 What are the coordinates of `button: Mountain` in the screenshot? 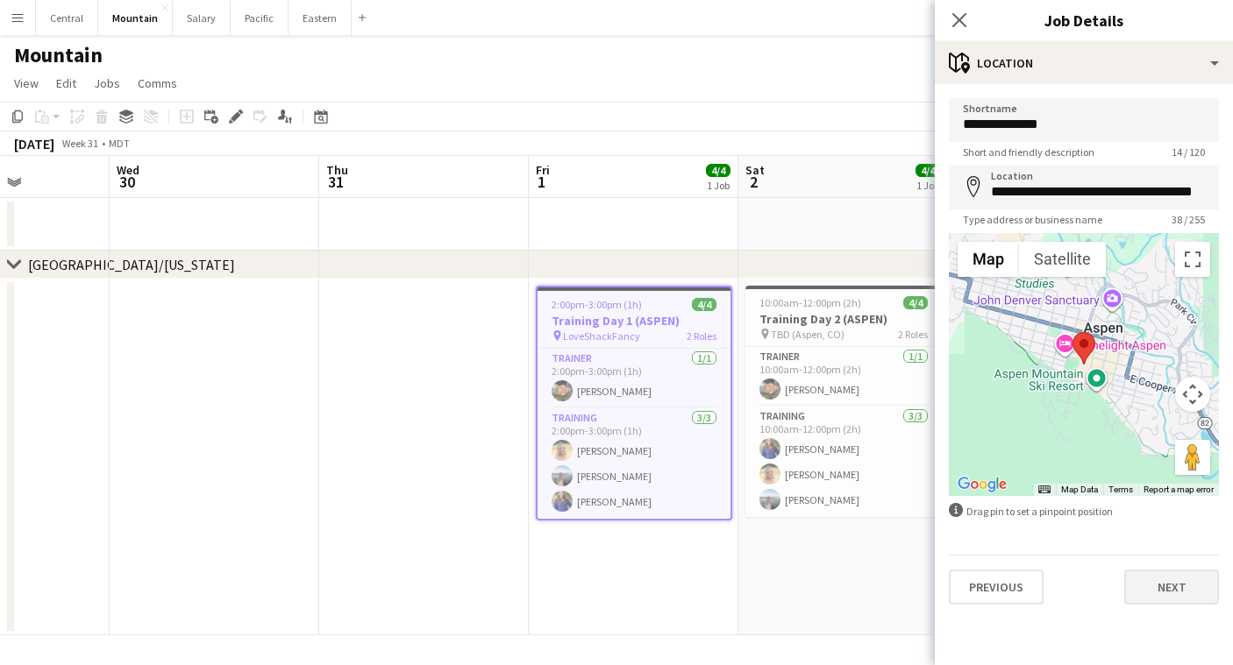 It's located at (135, 18).